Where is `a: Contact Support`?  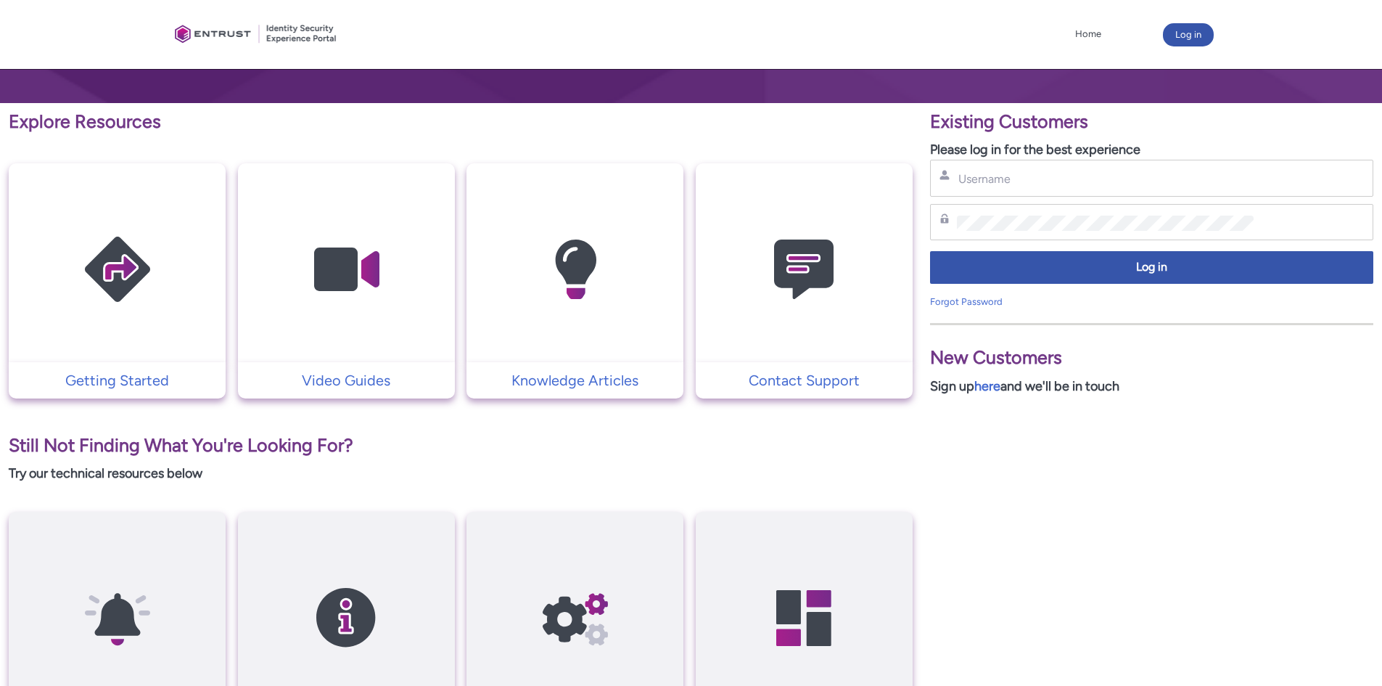
a: Contact Support is located at coordinates (804, 380).